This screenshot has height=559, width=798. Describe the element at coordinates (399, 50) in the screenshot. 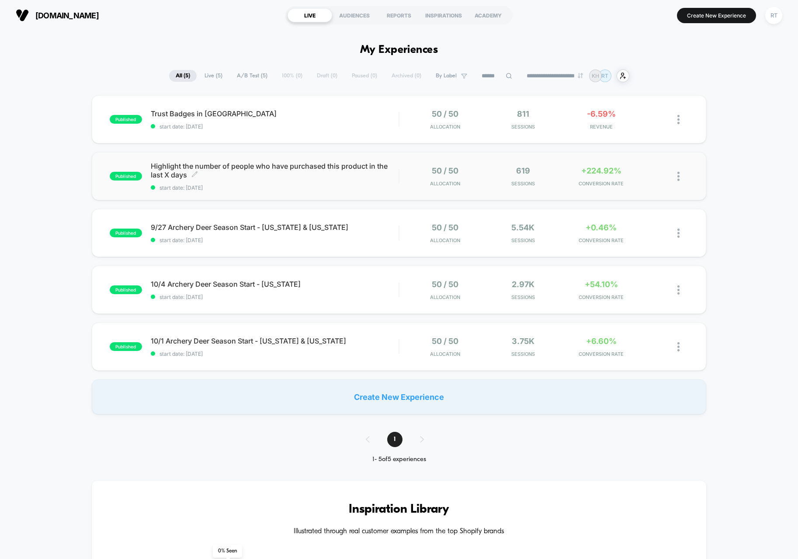

I see `h1: My Experiences` at that location.